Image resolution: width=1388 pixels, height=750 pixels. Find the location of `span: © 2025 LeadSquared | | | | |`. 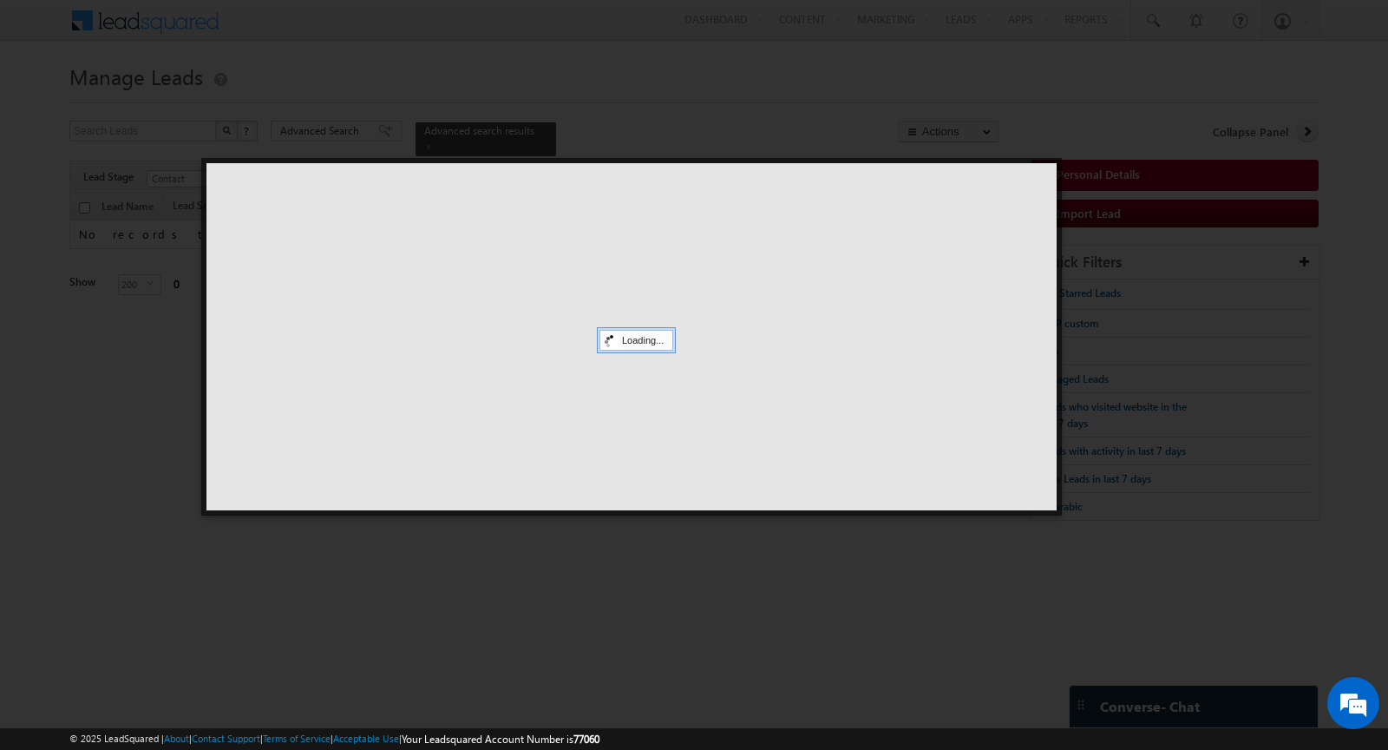

span: © 2025 LeadSquared | | | | | is located at coordinates (334, 738).